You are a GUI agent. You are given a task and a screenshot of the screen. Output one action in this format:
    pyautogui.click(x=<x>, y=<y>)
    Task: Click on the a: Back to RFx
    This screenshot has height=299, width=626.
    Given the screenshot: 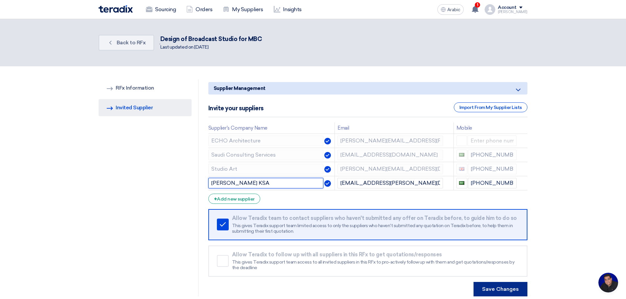 What is the action you would take?
    pyautogui.click(x=126, y=43)
    